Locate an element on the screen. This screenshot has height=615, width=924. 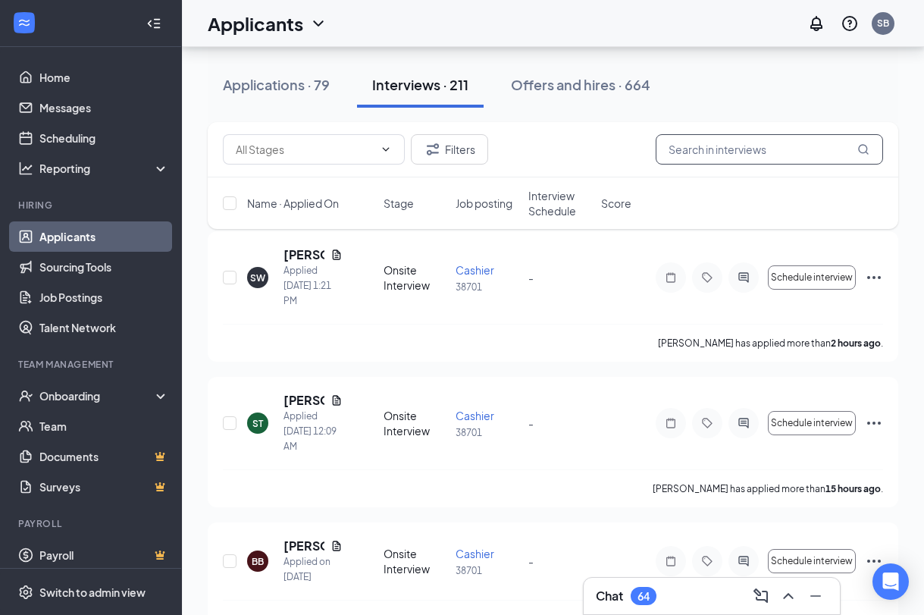
div: Applications · 79 is located at coordinates (276, 84).